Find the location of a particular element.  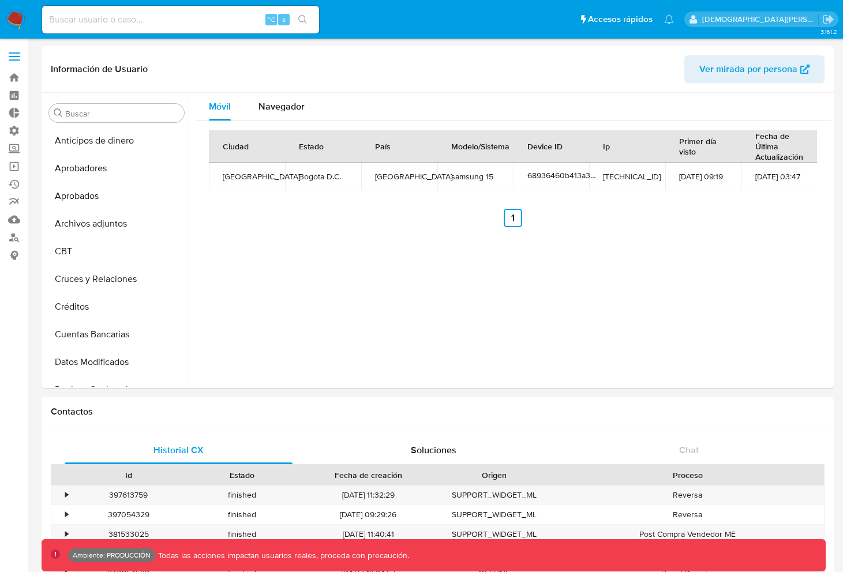

div: Proceso is located at coordinates (687, 476).